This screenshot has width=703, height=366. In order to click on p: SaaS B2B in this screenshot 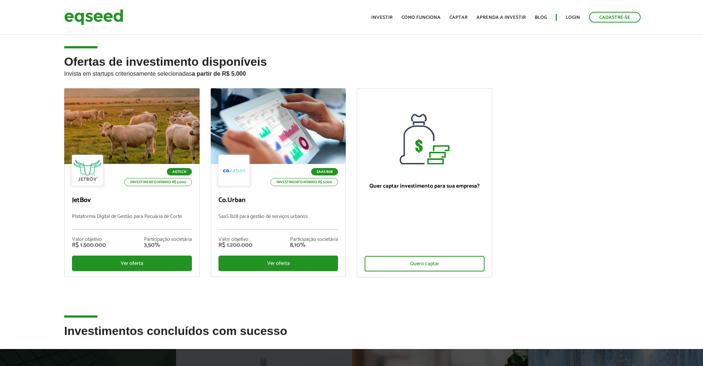, I will do `click(325, 172)`.